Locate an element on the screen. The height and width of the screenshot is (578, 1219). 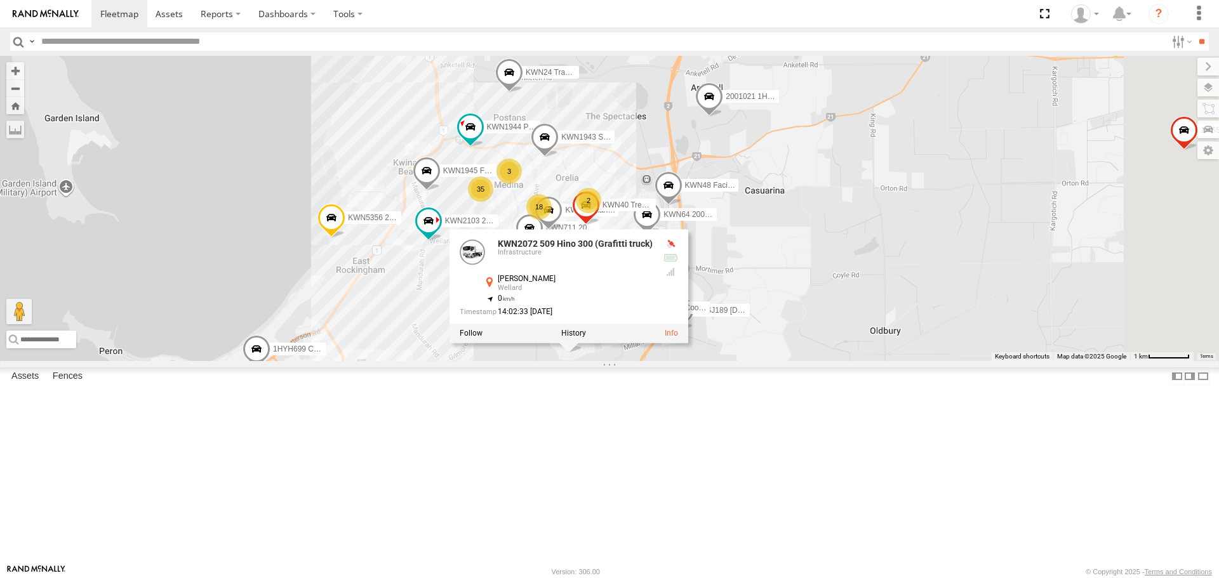
span: Map data ©2025 Google is located at coordinates (1091, 356).